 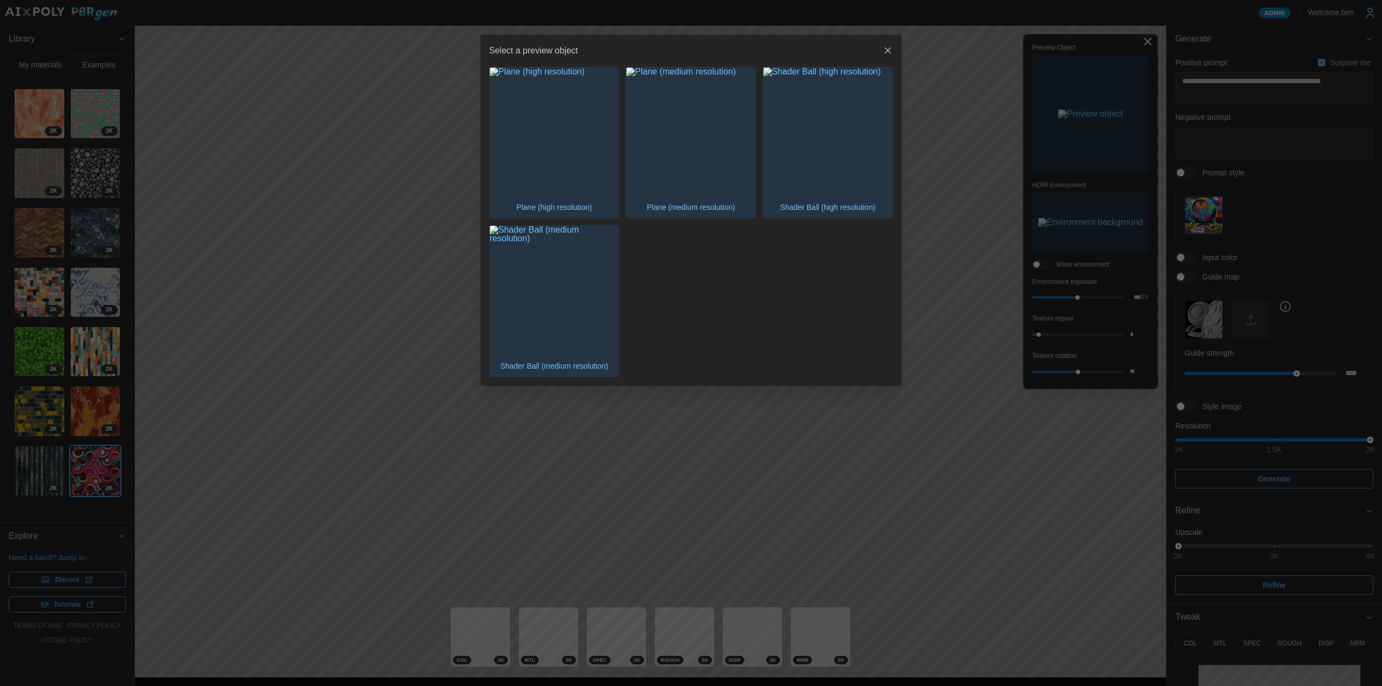 I want to click on p: Plane (medium resolution), so click(x=690, y=207).